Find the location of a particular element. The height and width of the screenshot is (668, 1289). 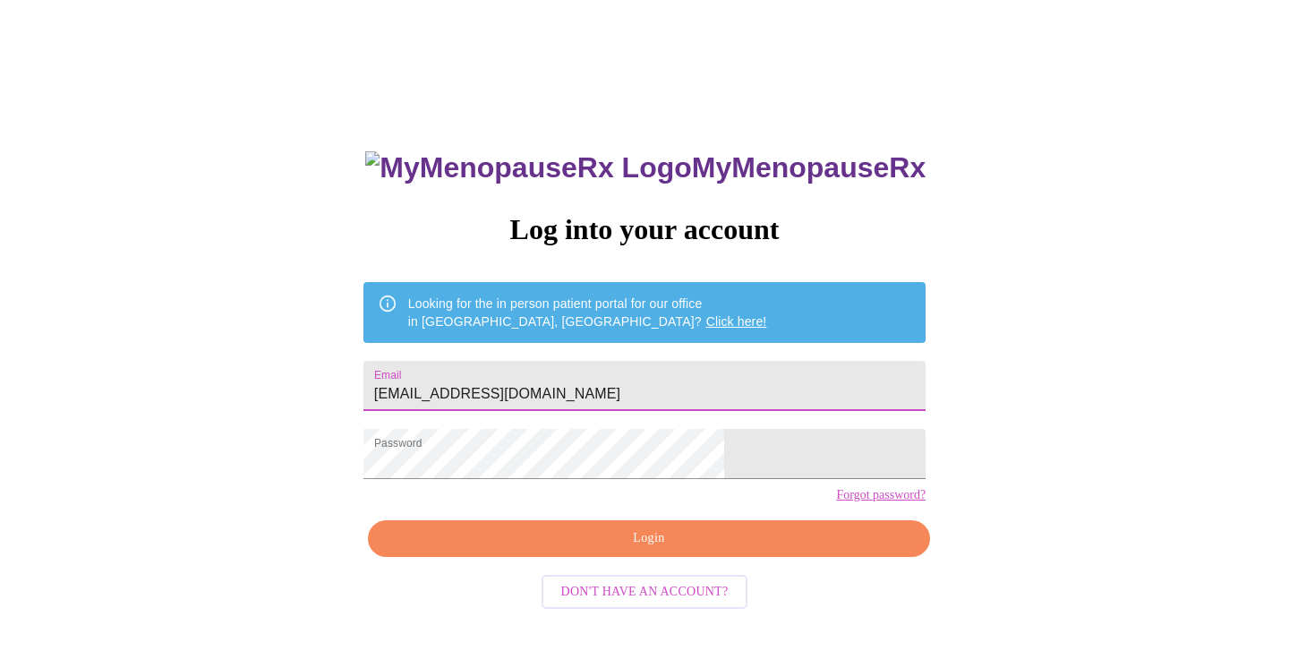

h3: Log into your account is located at coordinates (645, 229).